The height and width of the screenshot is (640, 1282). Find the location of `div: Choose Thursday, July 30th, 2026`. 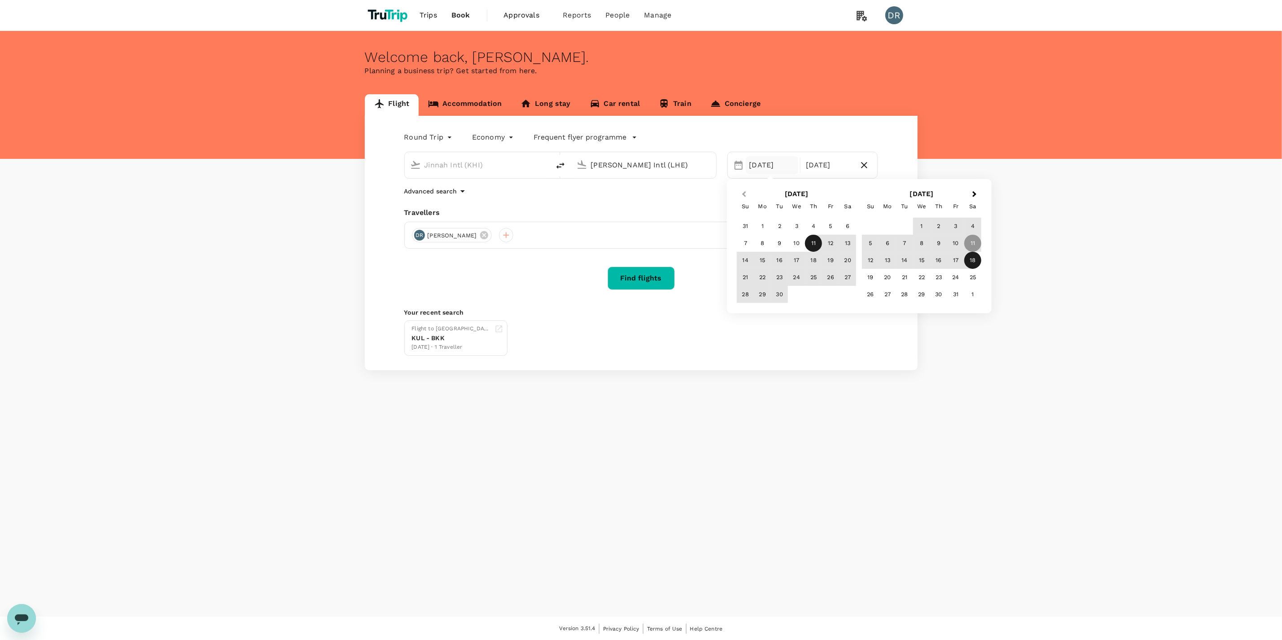

div: Choose Thursday, July 30th, 2026 is located at coordinates (939, 294).